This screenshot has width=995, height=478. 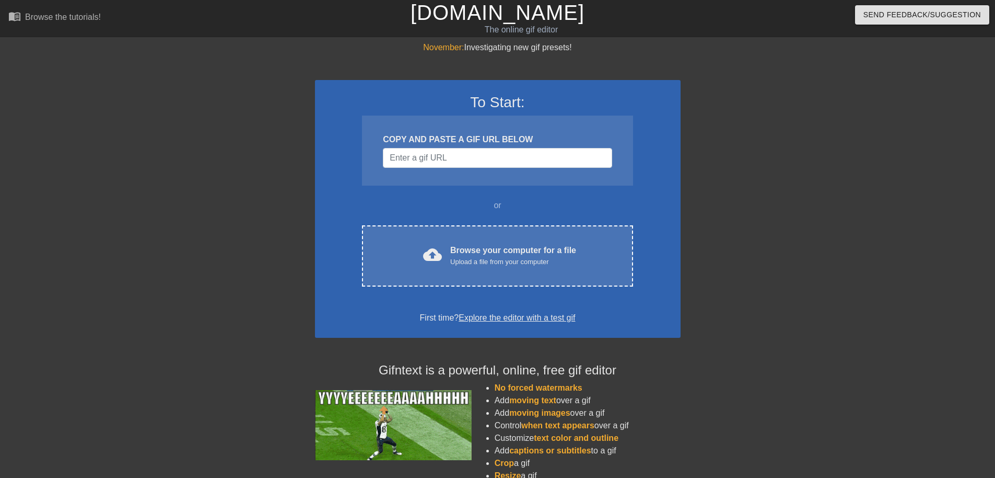 What do you see at coordinates (588, 463) in the screenshot?
I see `li: a gif` at bounding box center [588, 463].